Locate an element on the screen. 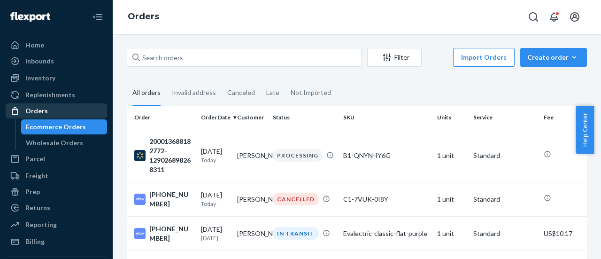  div: C1-7VUK-0I8Y is located at coordinates (387, 199).